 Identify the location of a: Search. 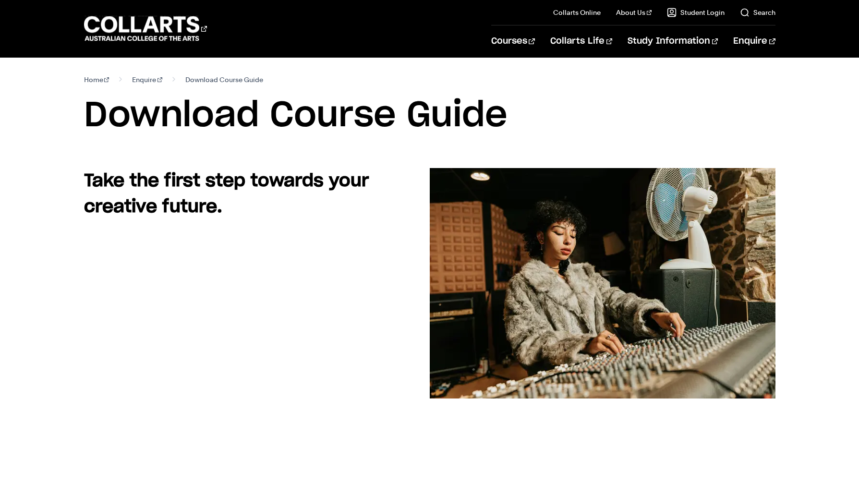
(758, 12).